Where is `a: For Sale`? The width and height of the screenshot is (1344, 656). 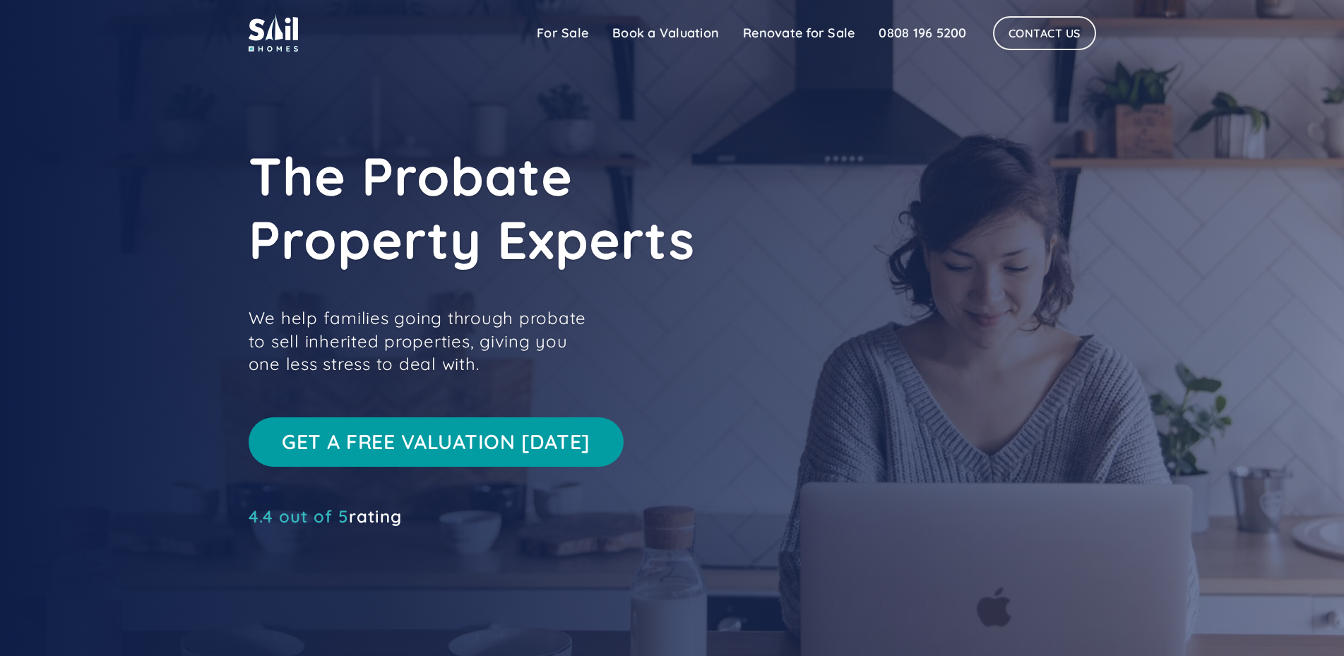
a: For Sale is located at coordinates (562, 33).